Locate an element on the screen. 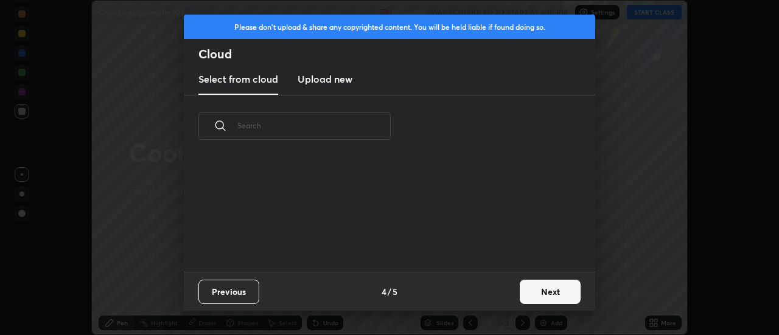 Image resolution: width=779 pixels, height=335 pixels. h4: 4 is located at coordinates (384, 291).